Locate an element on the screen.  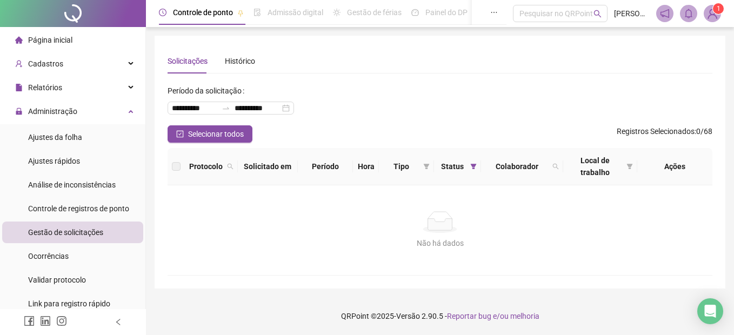
span: Status is located at coordinates (452, 166).